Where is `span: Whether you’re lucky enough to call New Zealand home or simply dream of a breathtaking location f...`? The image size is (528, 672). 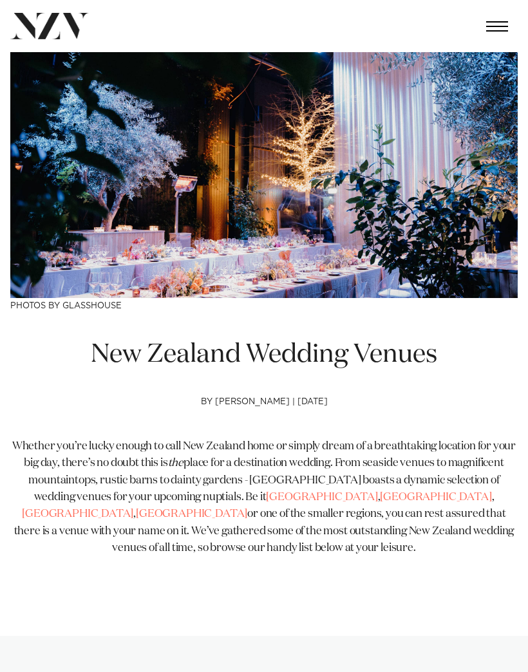
span: Whether you’re lucky enough to call New Zealand home or simply dream of a breathtaking location f... is located at coordinates (264, 455).